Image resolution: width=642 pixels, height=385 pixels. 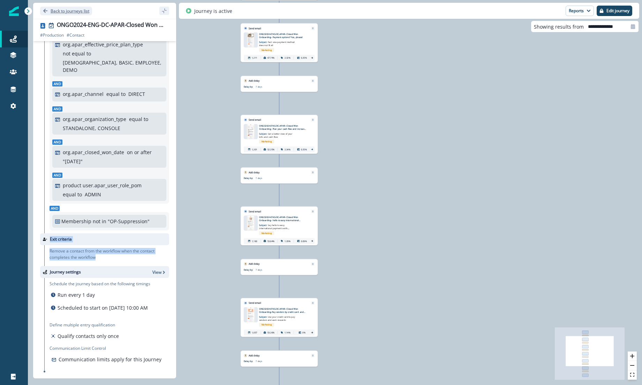 I want to click on button: Edit journey, so click(x=614, y=11).